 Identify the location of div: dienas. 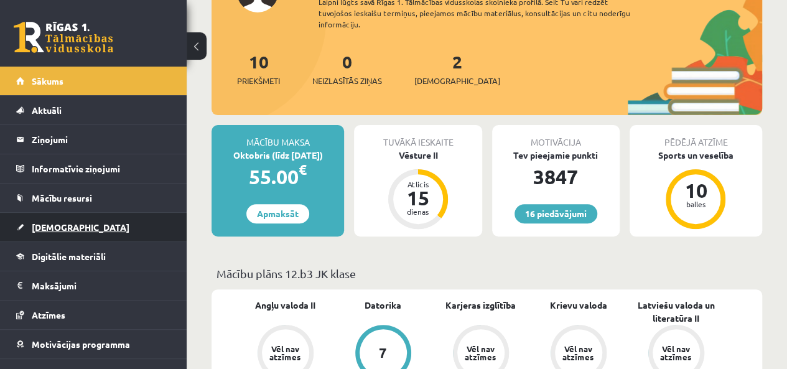
(418, 212).